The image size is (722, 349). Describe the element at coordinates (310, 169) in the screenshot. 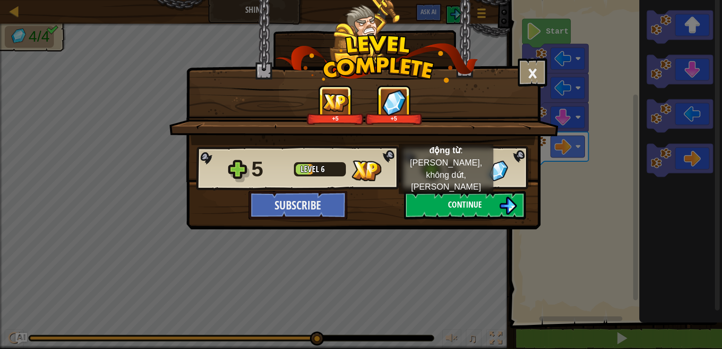

I see `span: Level` at that location.